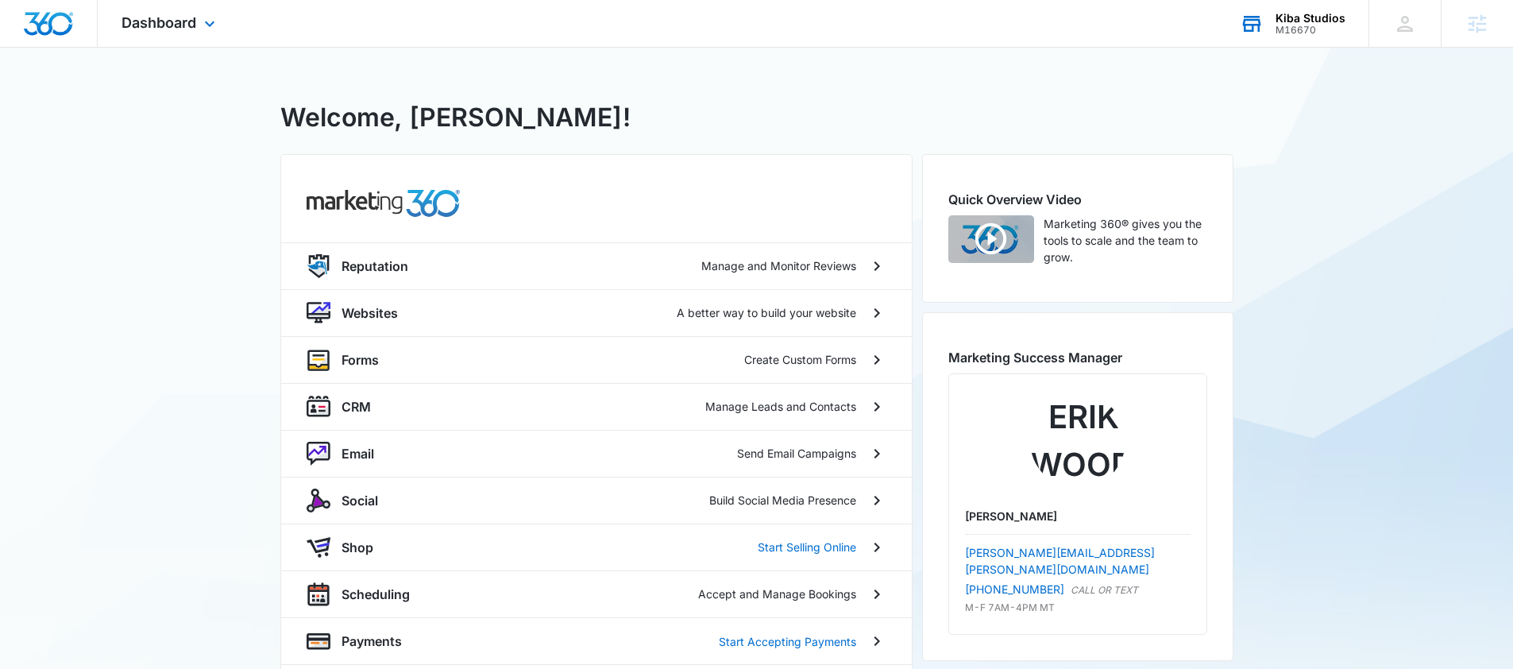 The image size is (1513, 669). What do you see at coordinates (596, 499) in the screenshot?
I see `a: socialSocialBuild Social Media Presence` at bounding box center [596, 499].